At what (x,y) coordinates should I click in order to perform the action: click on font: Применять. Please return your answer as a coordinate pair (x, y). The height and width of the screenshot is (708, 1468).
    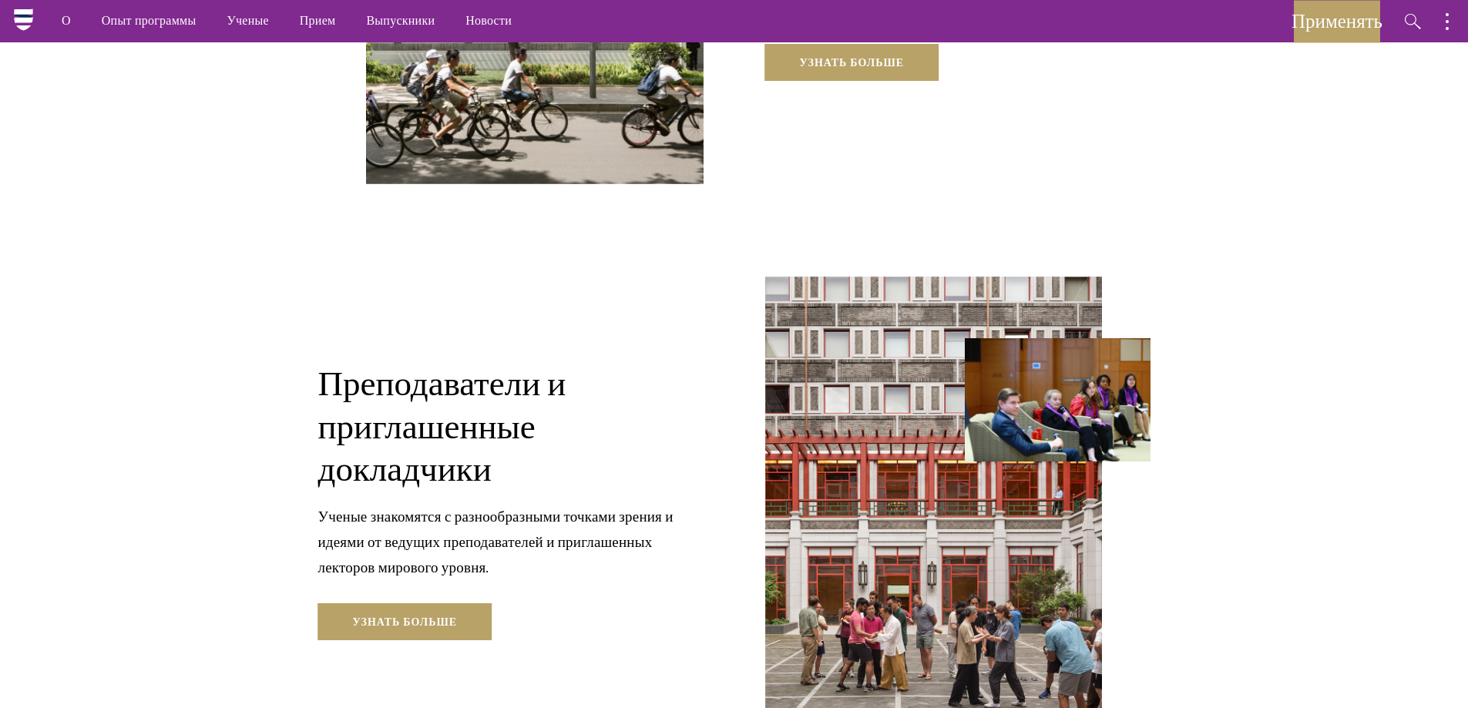
    Looking at the image, I should click on (1337, 21).